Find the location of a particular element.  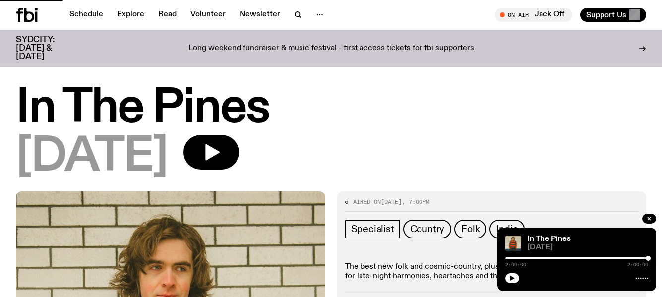

span: Support Us is located at coordinates (606, 15).